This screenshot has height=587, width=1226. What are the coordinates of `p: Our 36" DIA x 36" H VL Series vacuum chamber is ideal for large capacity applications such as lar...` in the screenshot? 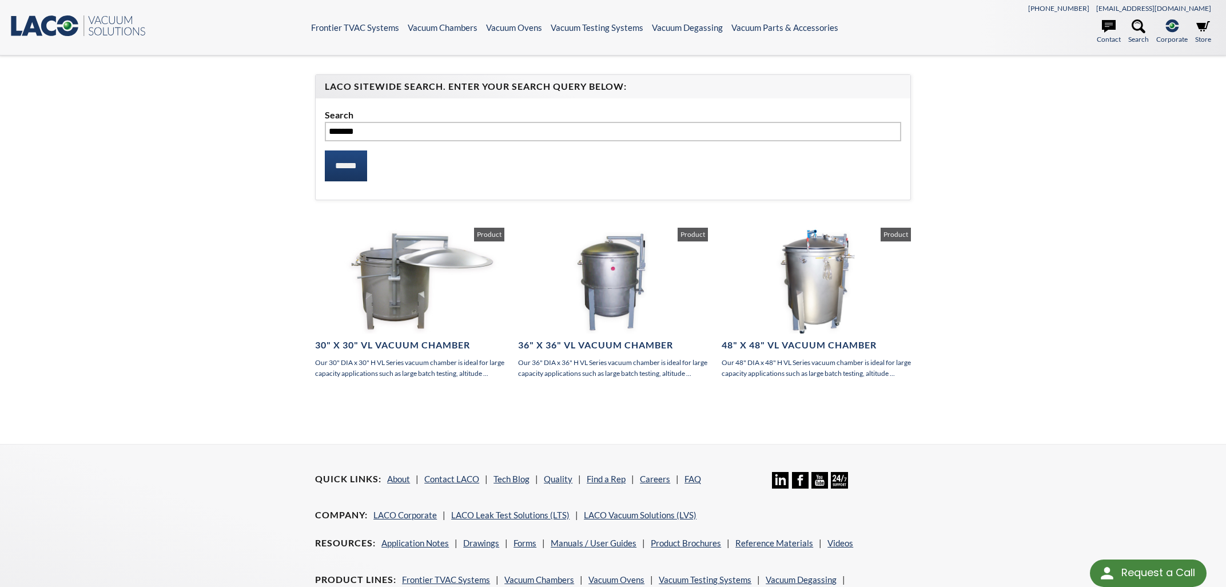 It's located at (612, 368).